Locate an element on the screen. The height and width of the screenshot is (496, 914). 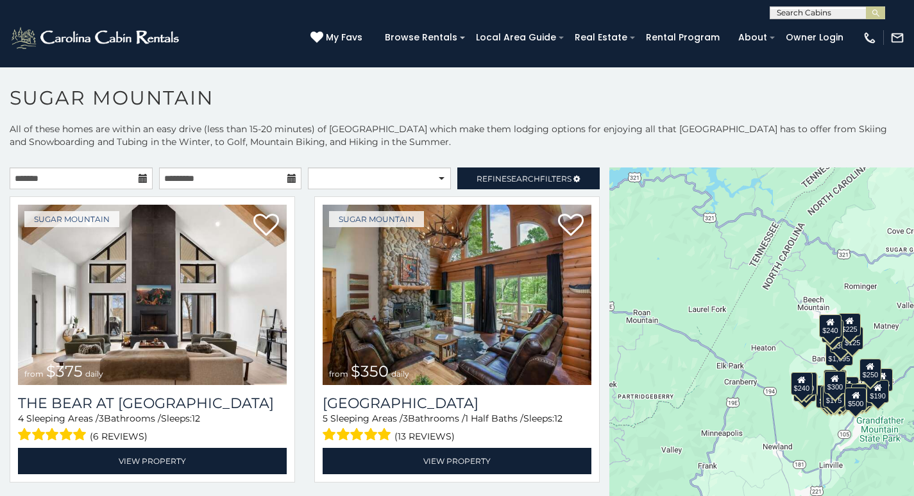
span: Search is located at coordinates (523, 178).